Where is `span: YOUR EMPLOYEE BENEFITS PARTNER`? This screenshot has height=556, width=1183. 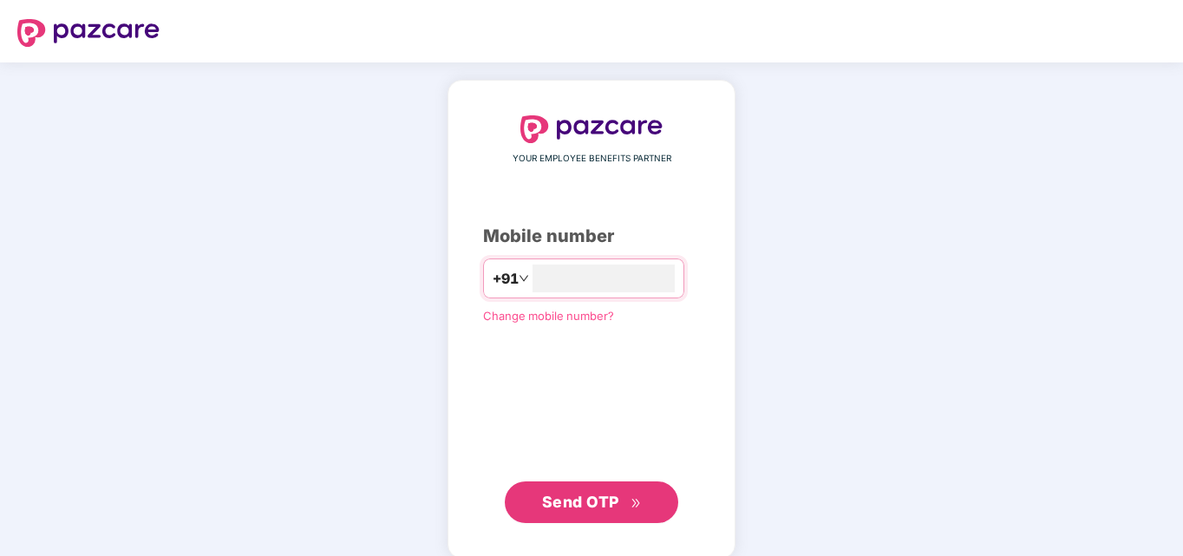
span: YOUR EMPLOYEE BENEFITS PARTNER is located at coordinates (592, 159).